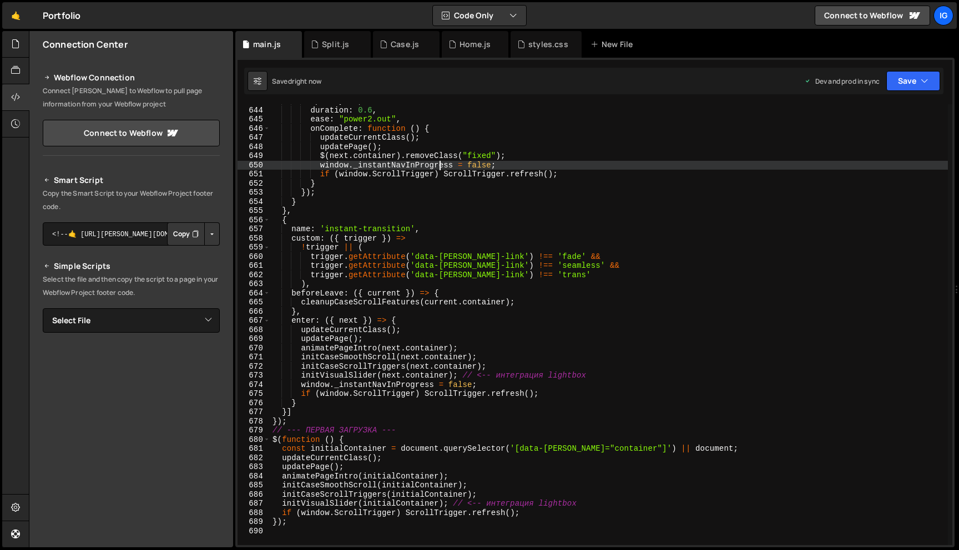 This screenshot has width=959, height=550. Describe the element at coordinates (186, 234) in the screenshot. I see `button: Copy` at that location.